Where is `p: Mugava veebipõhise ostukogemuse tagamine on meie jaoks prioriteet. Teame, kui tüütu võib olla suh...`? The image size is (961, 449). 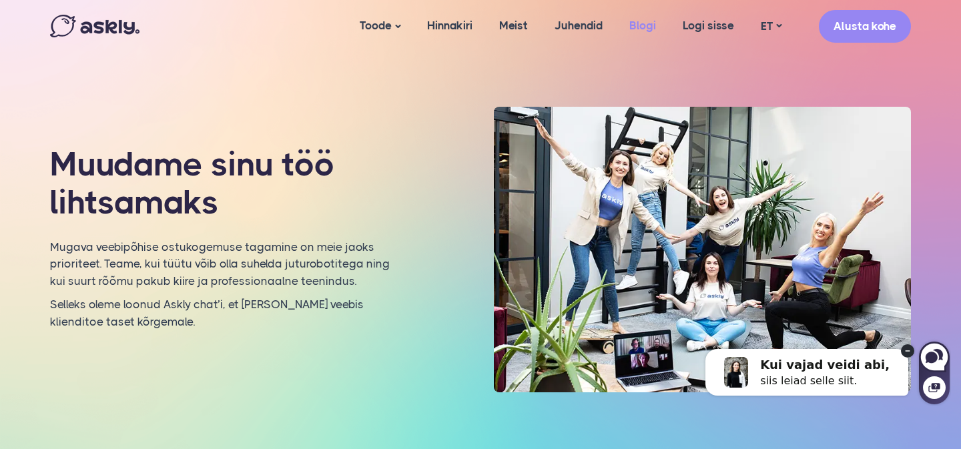
p: Mugava veebipõhise ostukogemuse tagamine on meie jaoks prioriteet. Teame, kui tüütu võib olla suh... is located at coordinates (222, 264).